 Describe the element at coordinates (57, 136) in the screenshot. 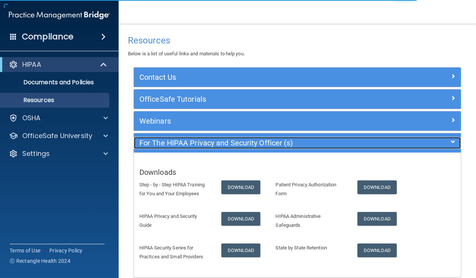

I see `p: OfficeSafe University` at that location.